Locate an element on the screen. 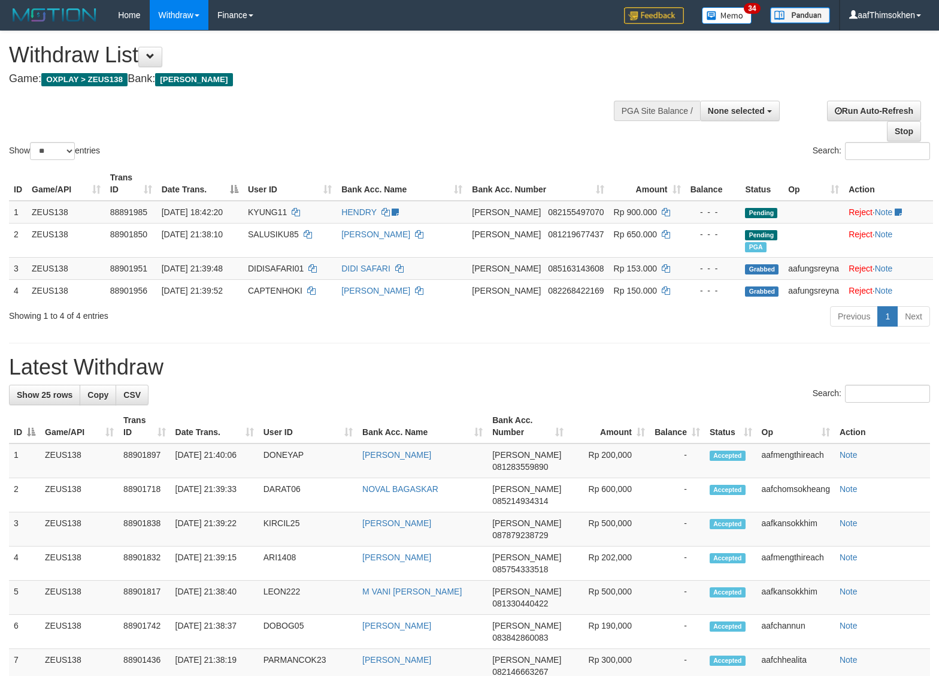  span: Rp 650.000 is located at coordinates (636, 234).